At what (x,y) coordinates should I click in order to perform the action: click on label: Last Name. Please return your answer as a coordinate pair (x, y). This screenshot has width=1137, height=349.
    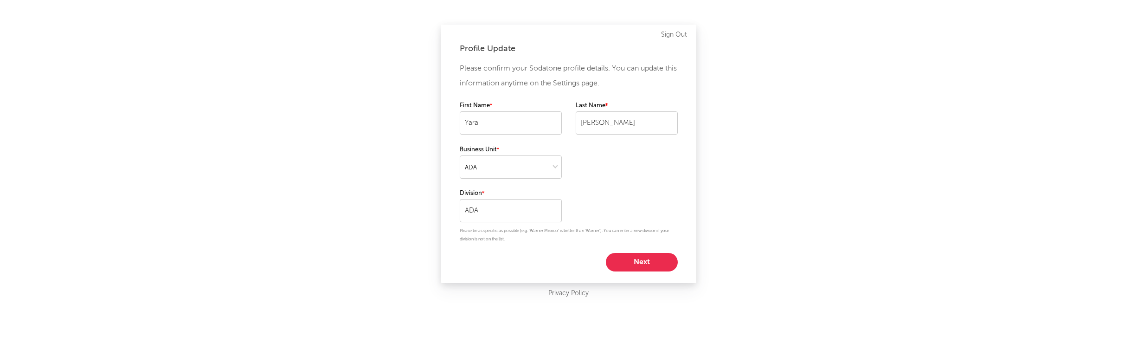
    Looking at the image, I should click on (627, 106).